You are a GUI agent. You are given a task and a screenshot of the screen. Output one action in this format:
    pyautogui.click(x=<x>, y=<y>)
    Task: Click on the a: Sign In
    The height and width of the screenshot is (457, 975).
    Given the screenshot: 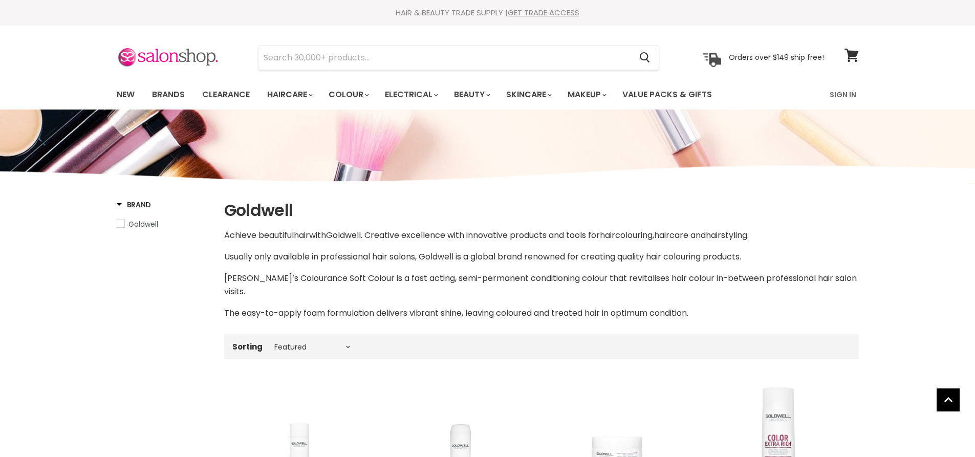 What is the action you would take?
    pyautogui.click(x=843, y=95)
    